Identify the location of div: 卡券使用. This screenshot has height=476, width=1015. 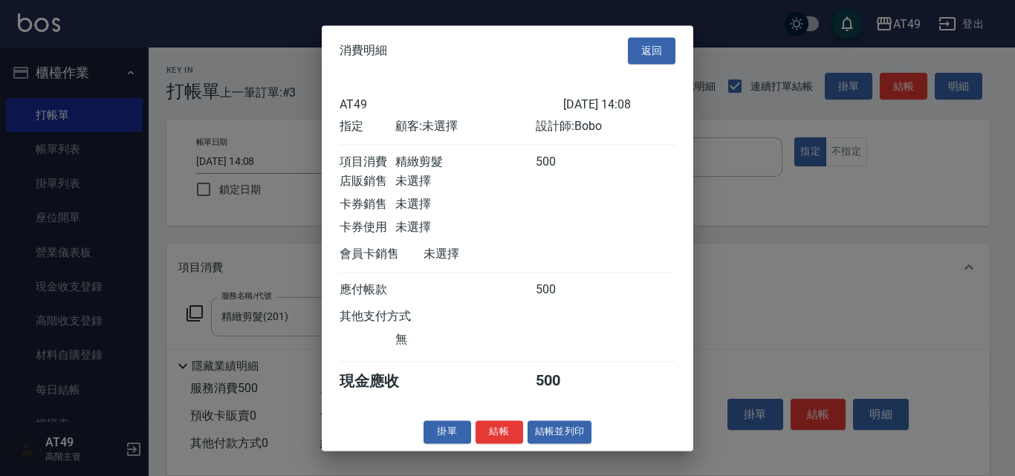
(367, 227).